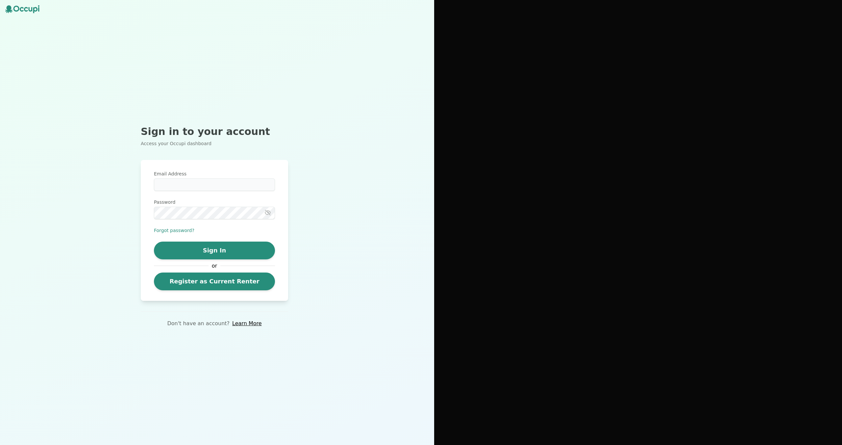  Describe the element at coordinates (214, 250) in the screenshot. I see `button: Sign In` at that location.